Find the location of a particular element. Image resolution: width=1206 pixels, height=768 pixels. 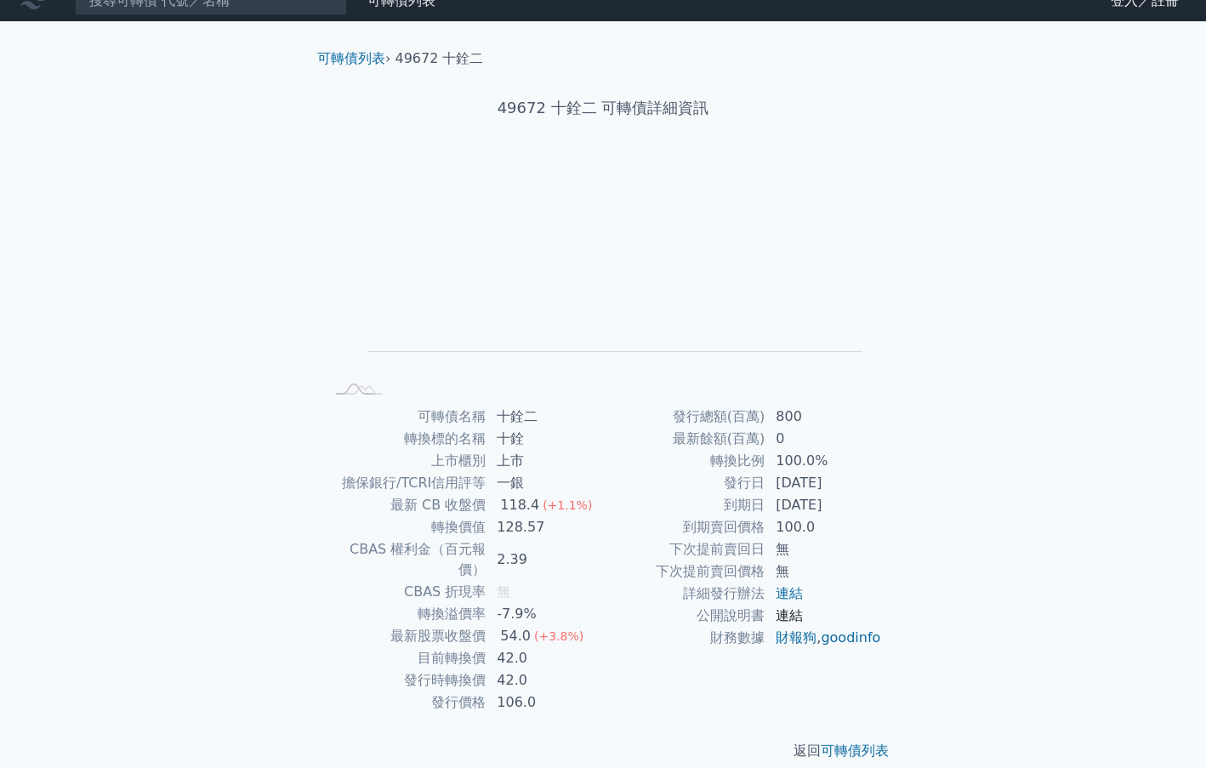

td: 轉換溢價率 is located at coordinates (405, 614).